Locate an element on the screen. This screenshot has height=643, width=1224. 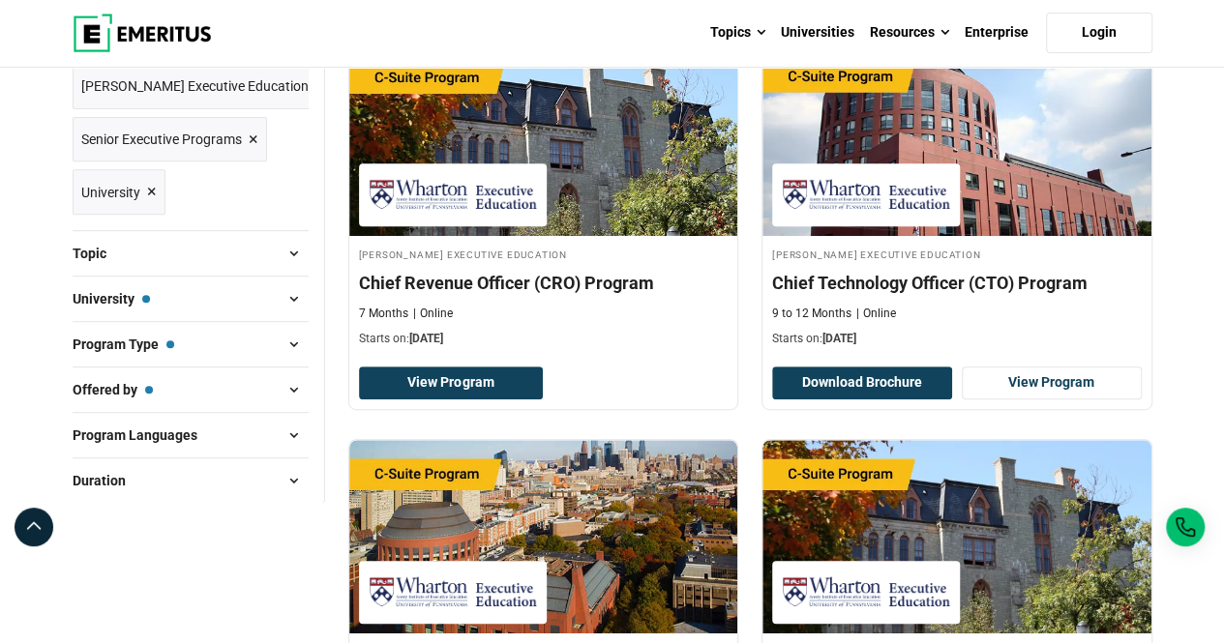
a: Technology Course by Wharton Executive Education - September 18, 2025 Wharton Executive Education... is located at coordinates (957, 200).